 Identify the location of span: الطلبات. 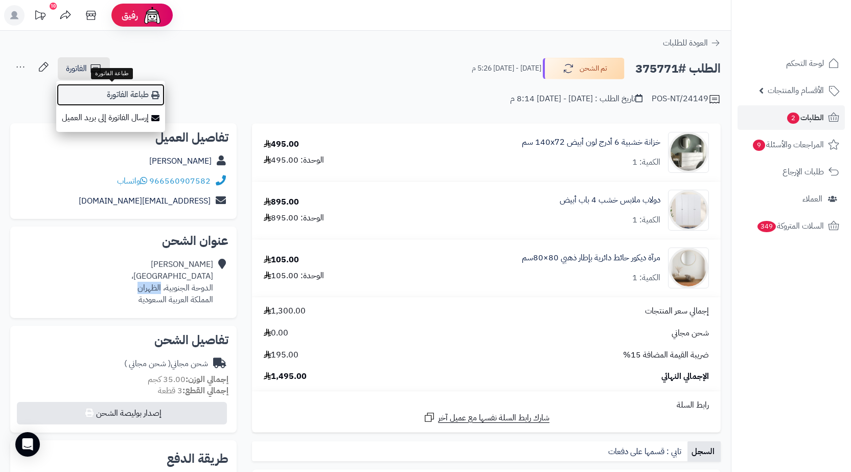
(805, 118).